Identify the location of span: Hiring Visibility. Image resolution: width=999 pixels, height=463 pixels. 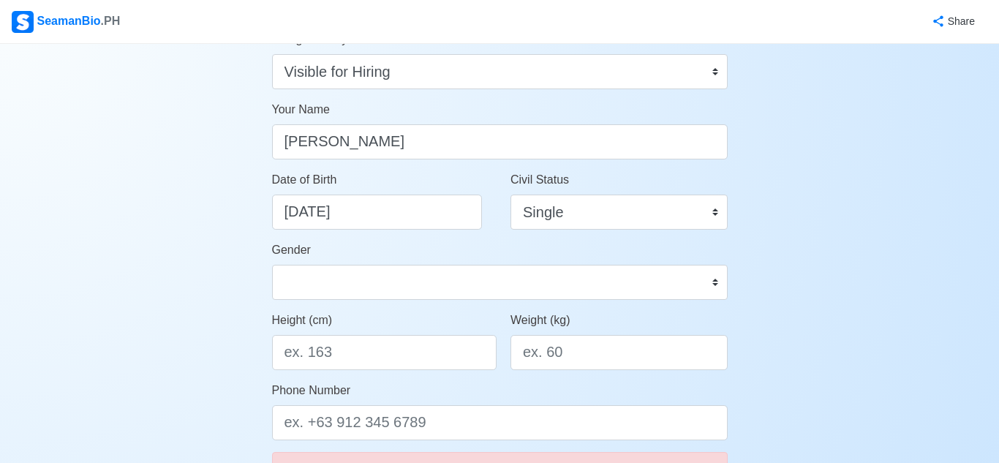
(310, 39).